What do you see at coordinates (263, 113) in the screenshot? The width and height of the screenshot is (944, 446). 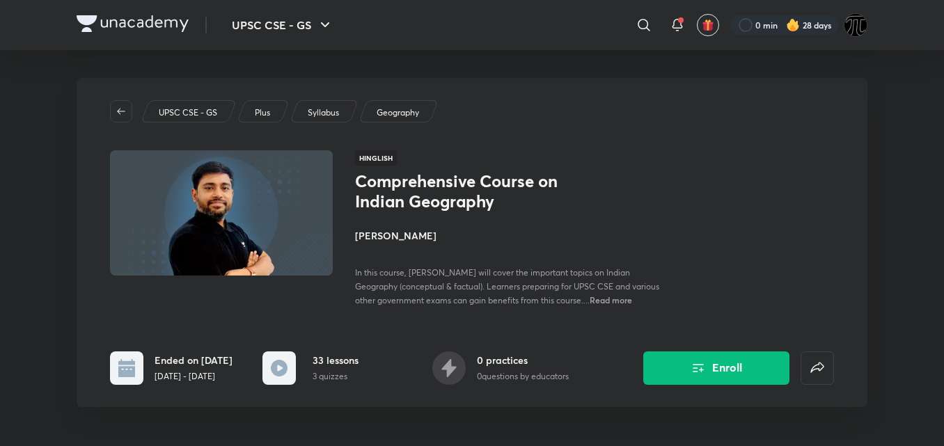 I see `a: Plus` at bounding box center [263, 113].